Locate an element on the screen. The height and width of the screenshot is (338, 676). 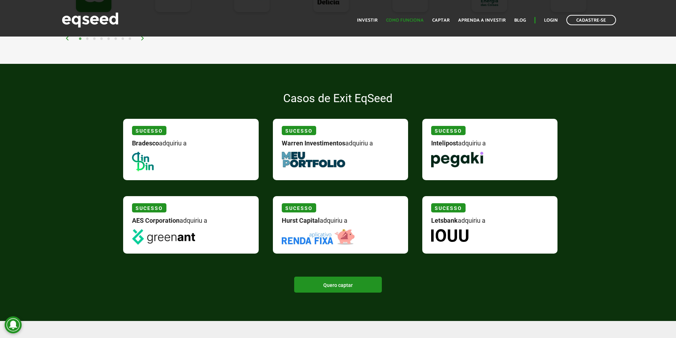
img: DinDin is located at coordinates (143, 161).